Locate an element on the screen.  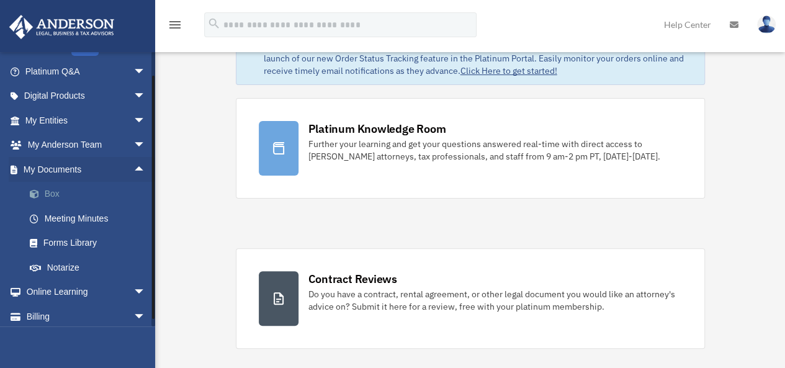
a: Online Learningarrow_drop_down is located at coordinates (86, 292).